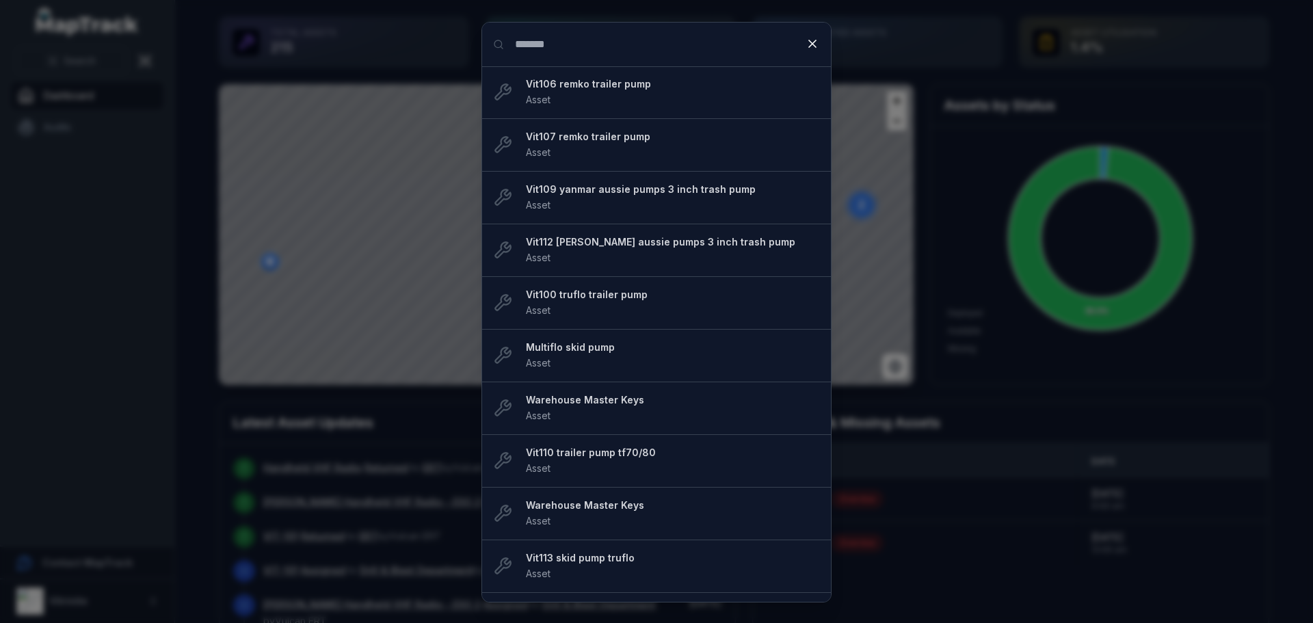  What do you see at coordinates (673, 356) in the screenshot?
I see `a: Multiflo skid pumpAsset` at bounding box center [673, 356].